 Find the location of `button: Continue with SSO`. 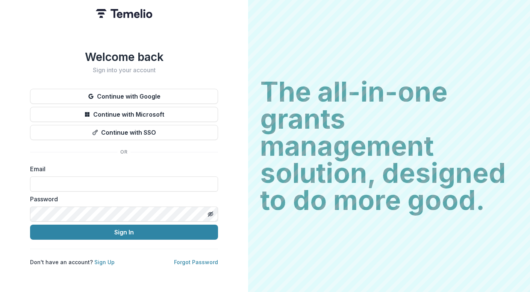

button: Continue with SSO is located at coordinates (124, 132).